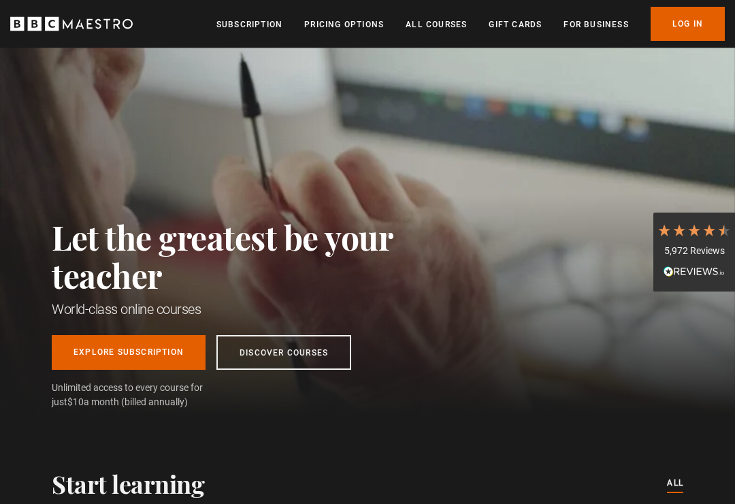 The width and height of the screenshot is (735, 504). Describe the element at coordinates (596, 25) in the screenshot. I see `a: For business` at that location.